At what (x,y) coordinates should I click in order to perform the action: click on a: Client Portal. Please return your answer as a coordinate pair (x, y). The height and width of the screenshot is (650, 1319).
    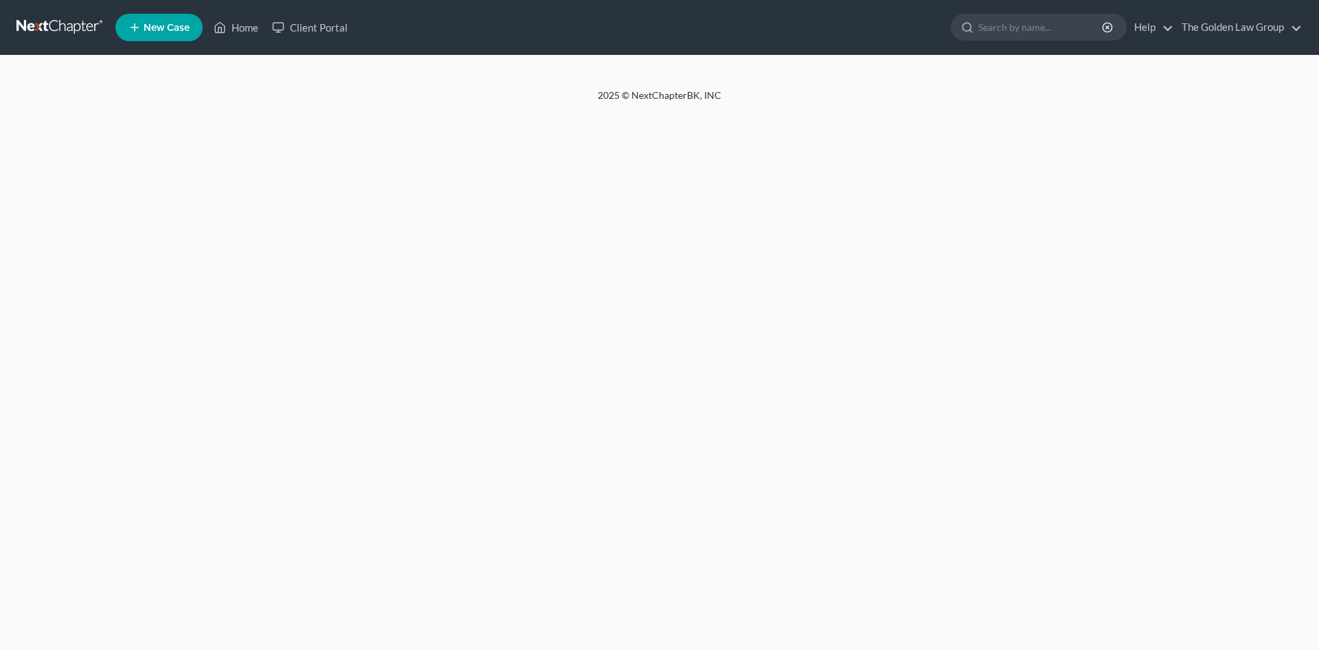
    Looking at the image, I should click on (310, 27).